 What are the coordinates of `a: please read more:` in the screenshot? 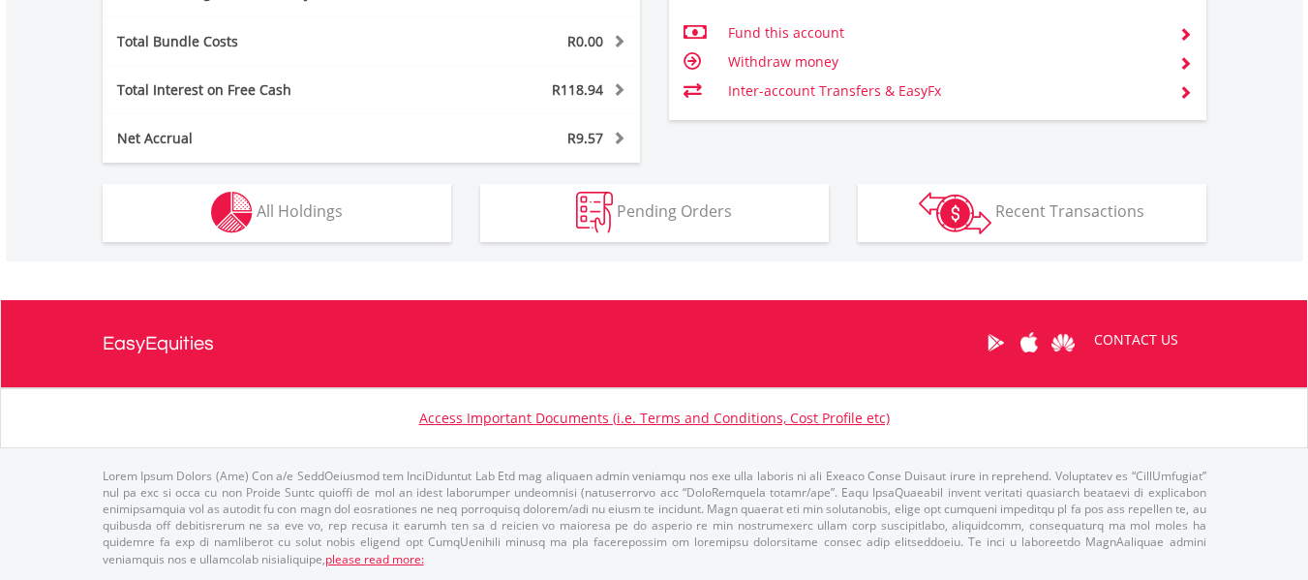 It's located at (375, 559).